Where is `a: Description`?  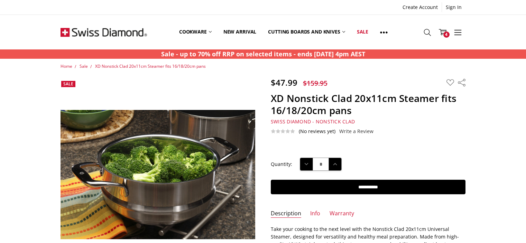
a: Description is located at coordinates (286, 214).